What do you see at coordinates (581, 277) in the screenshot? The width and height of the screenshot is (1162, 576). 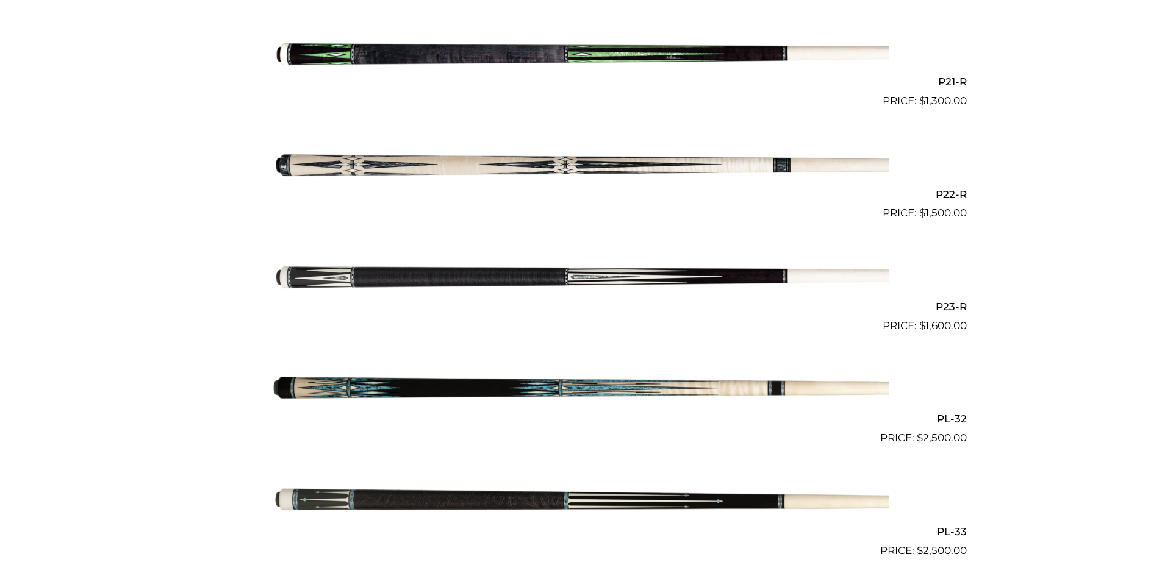 I see `img: P23-R` at bounding box center [581, 277].